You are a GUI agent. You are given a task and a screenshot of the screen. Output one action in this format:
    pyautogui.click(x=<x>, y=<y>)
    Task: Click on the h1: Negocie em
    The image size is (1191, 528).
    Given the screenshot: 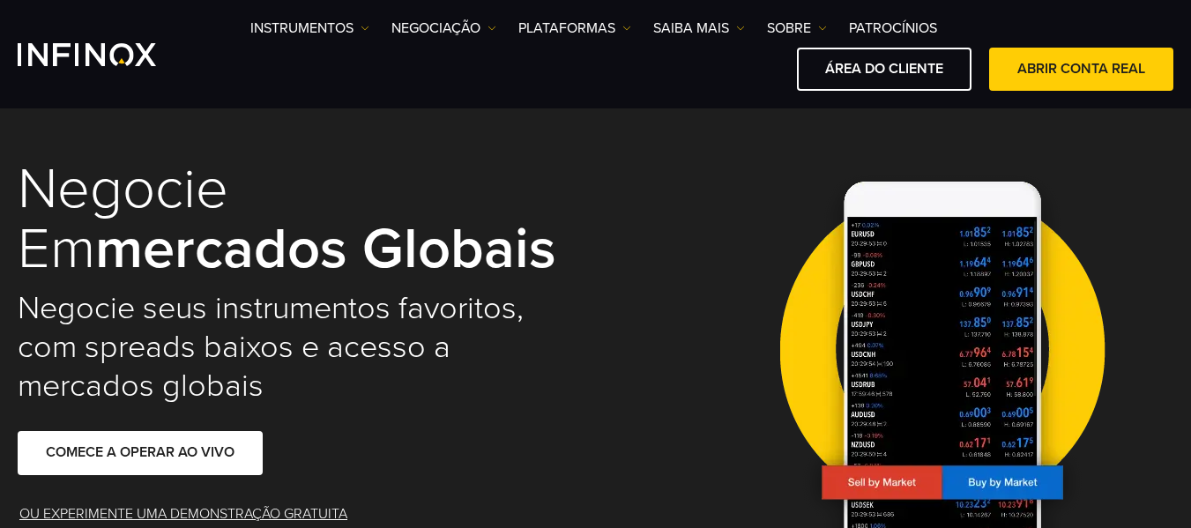 What is the action you would take?
    pyautogui.click(x=294, y=220)
    